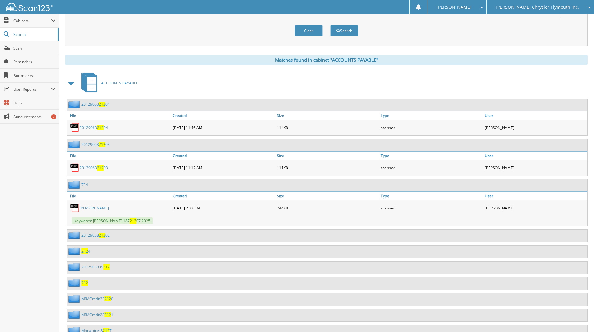  I want to click on button: Search, so click(344, 31).